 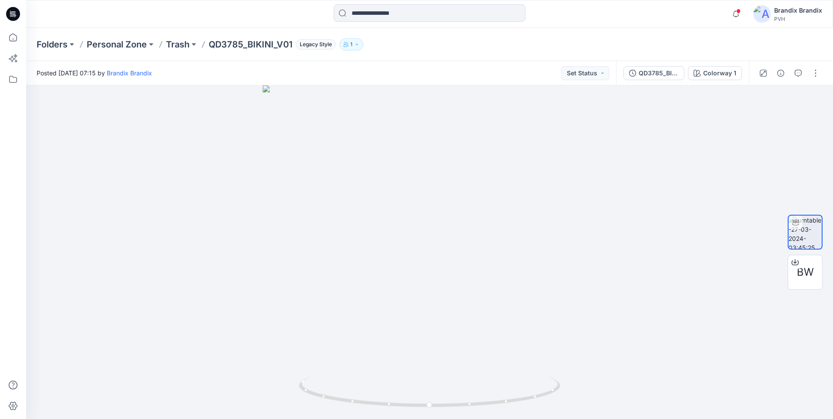 I want to click on a: Folders, so click(x=52, y=44).